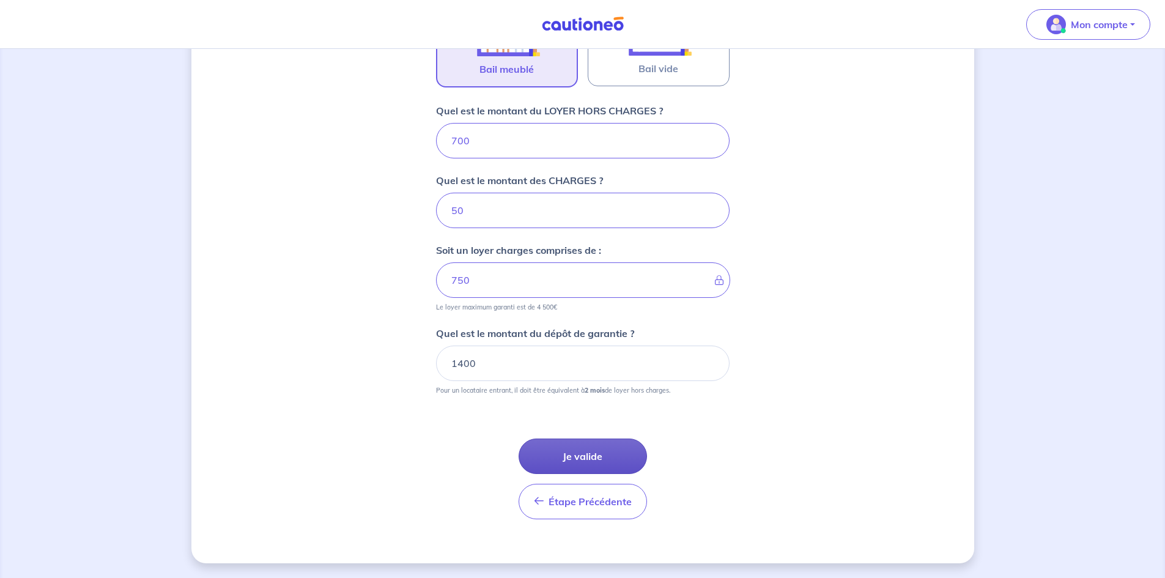 This screenshot has width=1165, height=578. I want to click on p: Quel est le montant du dépôt de garantie ?, so click(535, 333).